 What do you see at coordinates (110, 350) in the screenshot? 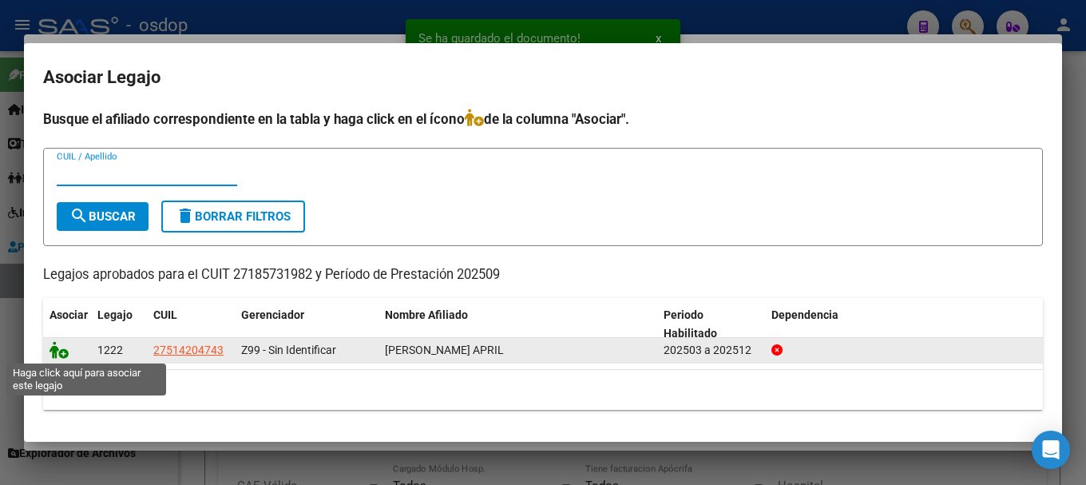
I see `span: 1222` at bounding box center [110, 350].